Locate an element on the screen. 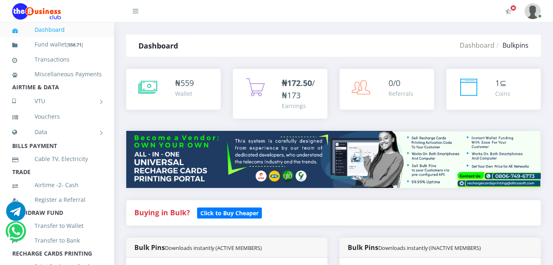 The height and width of the screenshot is (265, 553). div: Referrals is located at coordinates (401, 93).